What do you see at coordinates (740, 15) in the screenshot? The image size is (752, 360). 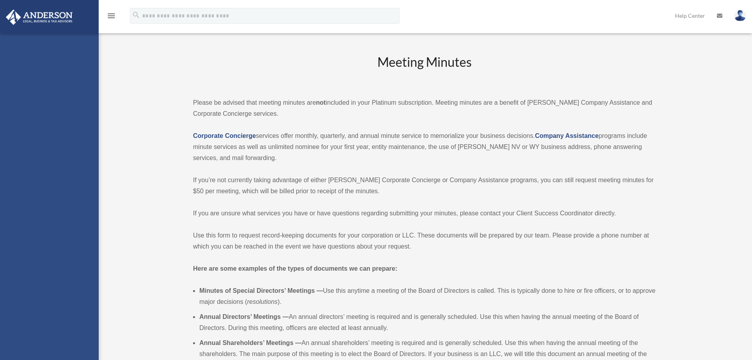 I see `img: User Pic` at bounding box center [740, 15].